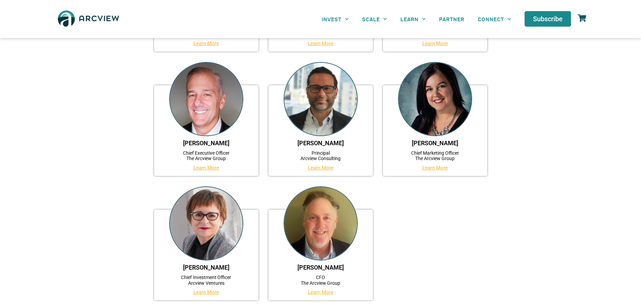 Image resolution: width=641 pixels, height=307 pixels. I want to click on a: Chief Executive OfficerThe Arcview Group, so click(206, 156).